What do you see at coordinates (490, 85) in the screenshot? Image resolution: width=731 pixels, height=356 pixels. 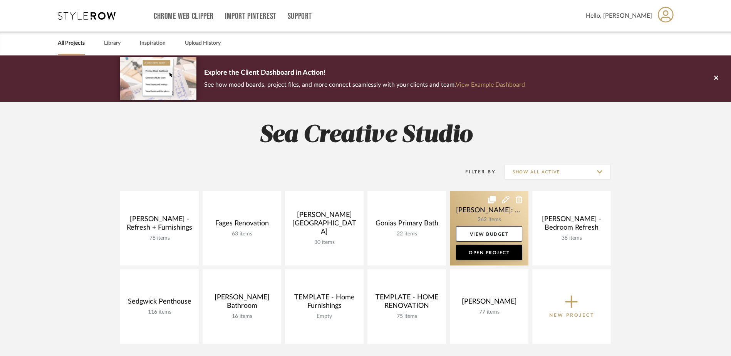 I see `a: View Example Dashboard` at bounding box center [490, 85].